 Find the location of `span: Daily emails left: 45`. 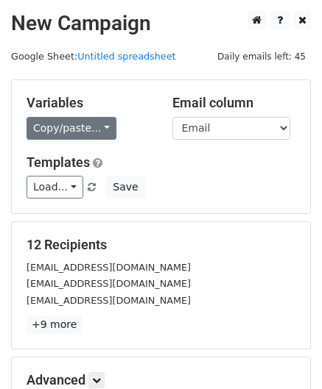

span: Daily emails left: 45 is located at coordinates (261, 57).